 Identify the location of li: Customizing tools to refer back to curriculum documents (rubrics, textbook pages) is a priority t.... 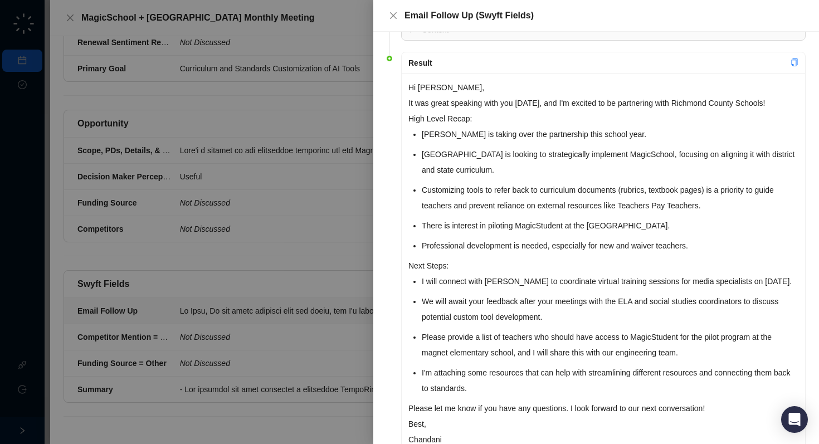
(610, 198).